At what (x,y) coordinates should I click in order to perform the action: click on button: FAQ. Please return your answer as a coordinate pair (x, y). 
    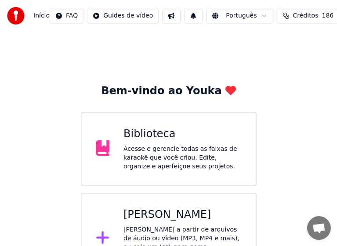
    Looking at the image, I should click on (66, 16).